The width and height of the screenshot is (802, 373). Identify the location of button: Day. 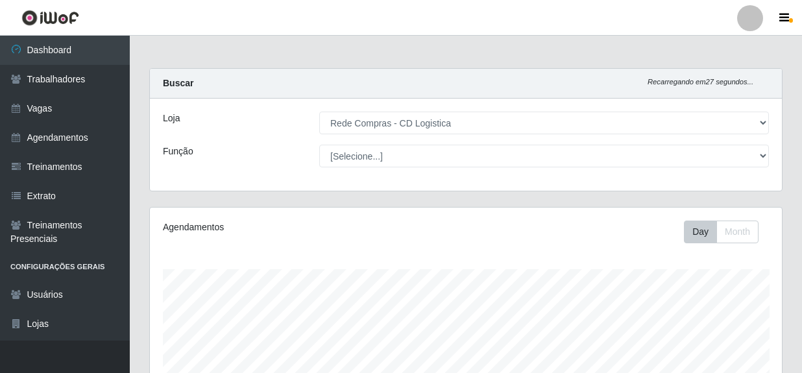
(700, 232).